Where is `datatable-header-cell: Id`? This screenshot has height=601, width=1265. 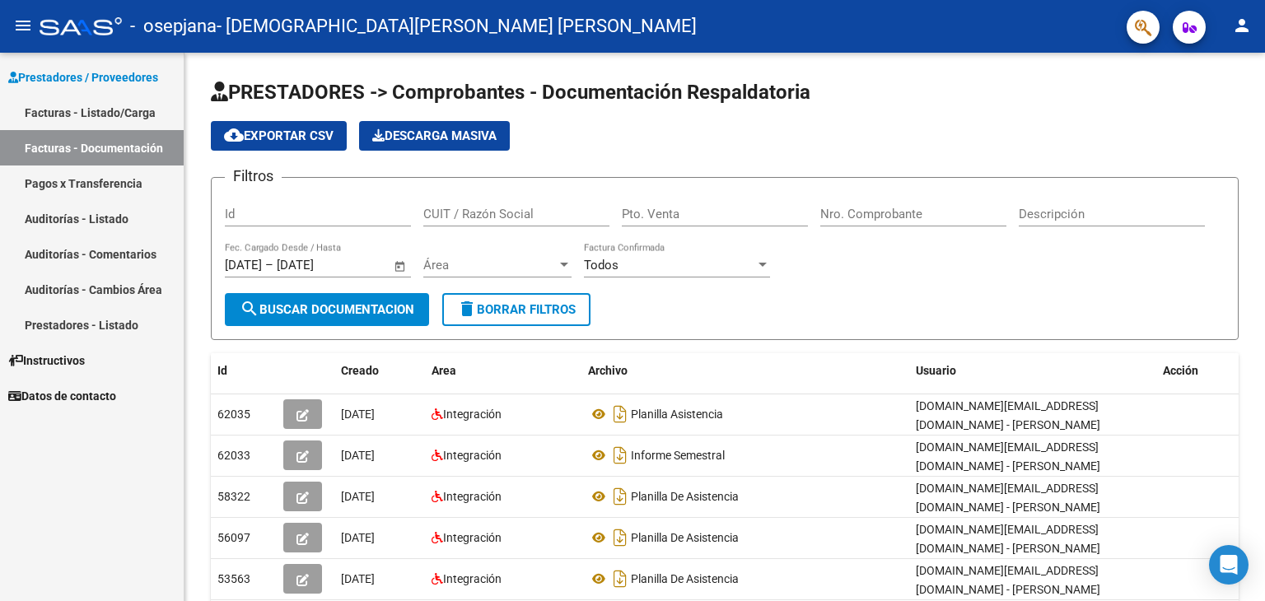
datatable-header-cell: Id is located at coordinates (244, 371).